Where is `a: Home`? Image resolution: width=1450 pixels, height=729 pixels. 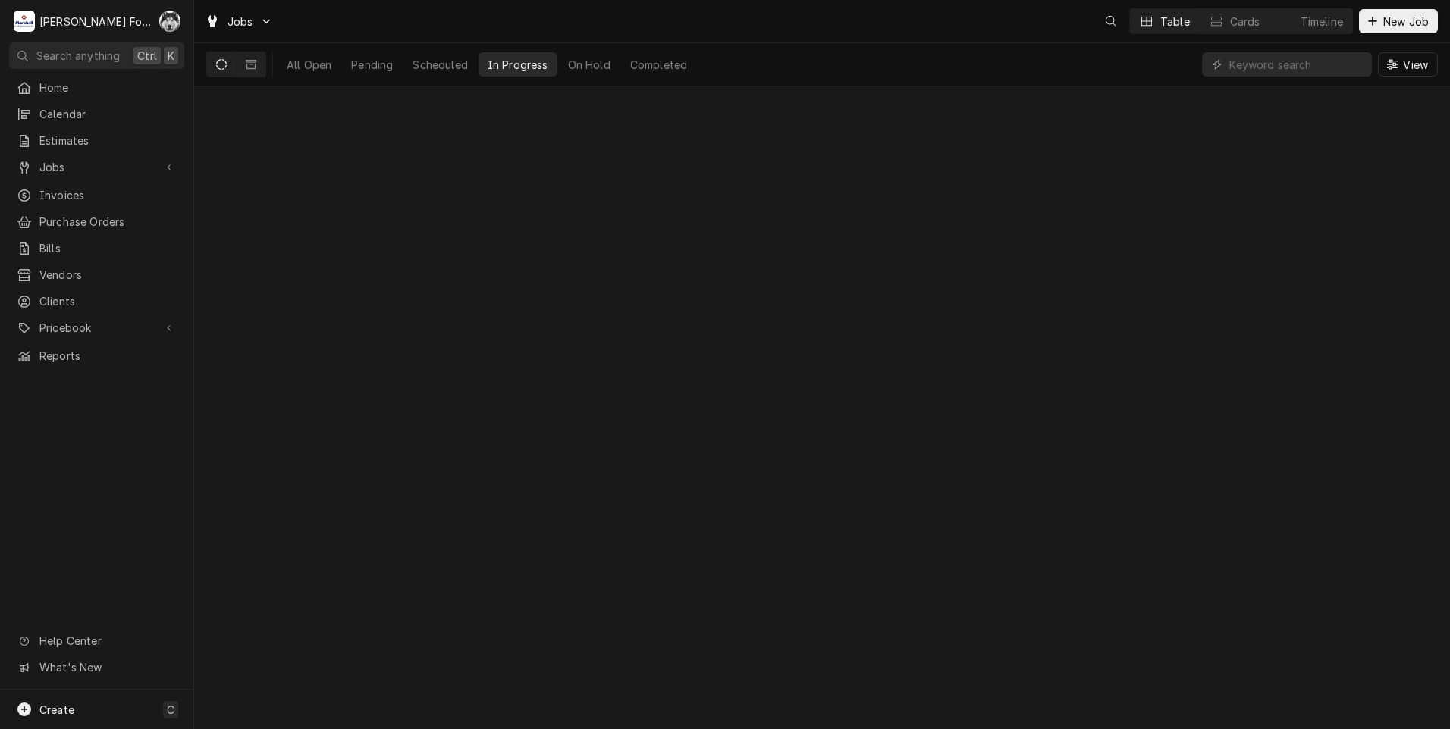 a: Home is located at coordinates (96, 87).